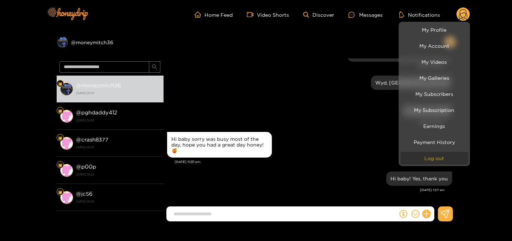 The height and width of the screenshot is (241, 512). What do you see at coordinates (434, 78) in the screenshot?
I see `a: My Galleries` at bounding box center [434, 78].